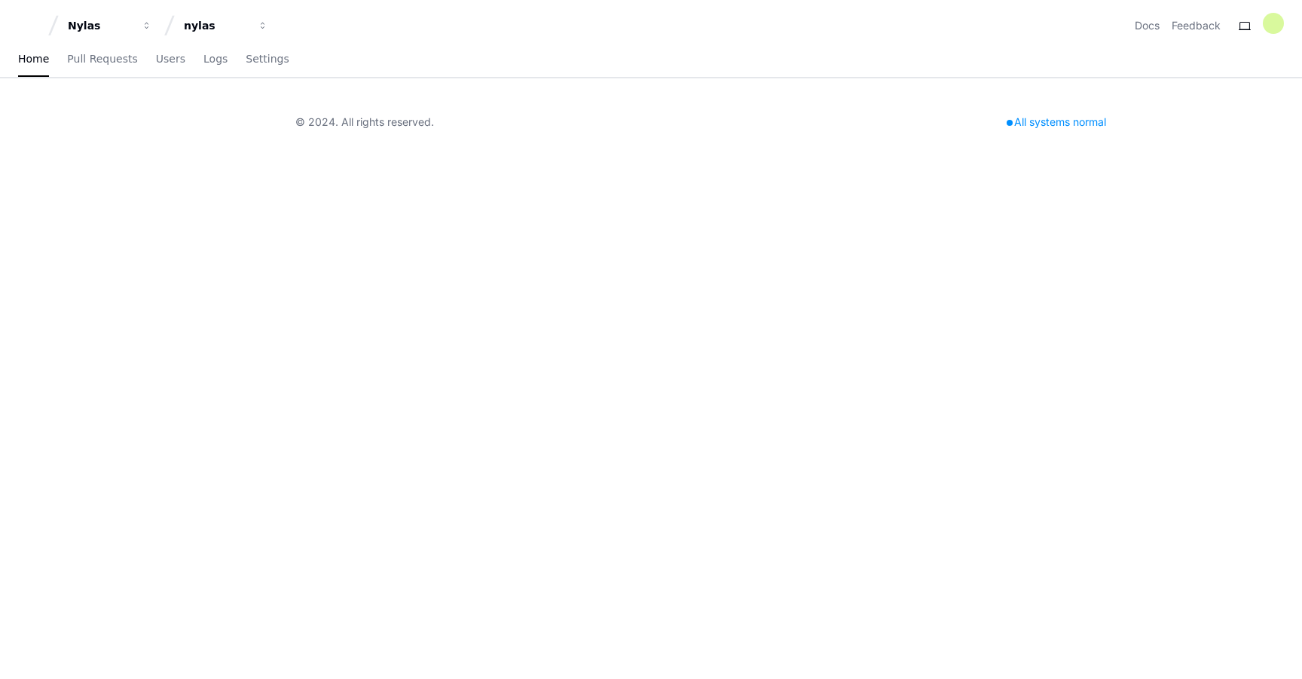 This screenshot has width=1302, height=679. I want to click on div: nylas, so click(216, 26).